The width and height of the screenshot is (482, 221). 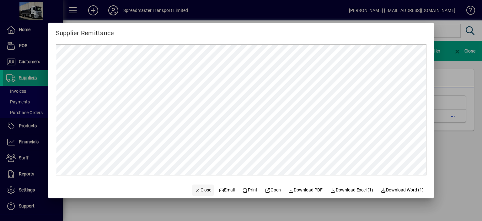 What do you see at coordinates (227, 190) in the screenshot?
I see `button: Email` at bounding box center [227, 190].